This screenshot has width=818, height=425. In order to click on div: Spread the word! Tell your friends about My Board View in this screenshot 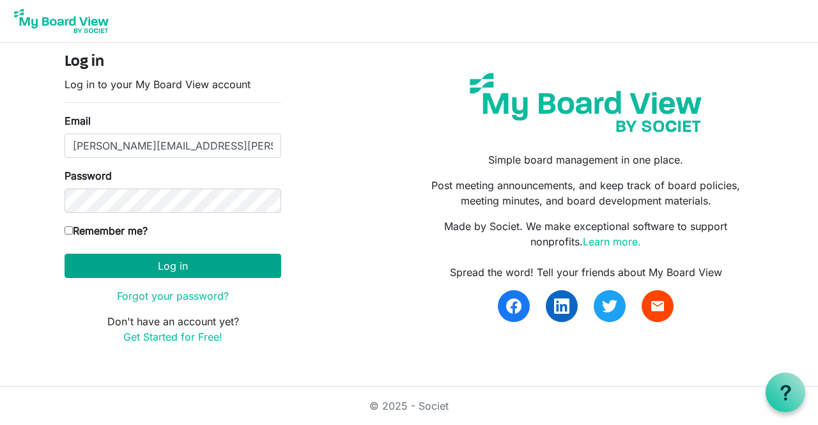, I will do `click(586, 272)`.